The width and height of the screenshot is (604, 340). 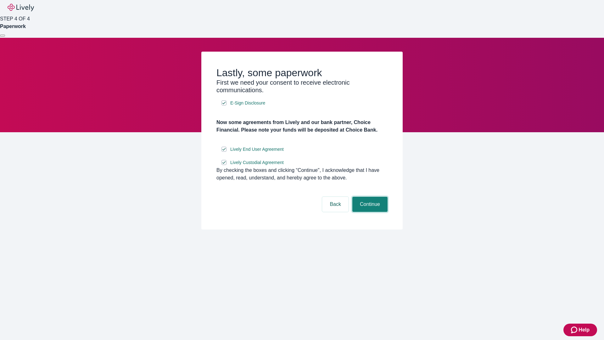 I want to click on span: Help, so click(x=583, y=329).